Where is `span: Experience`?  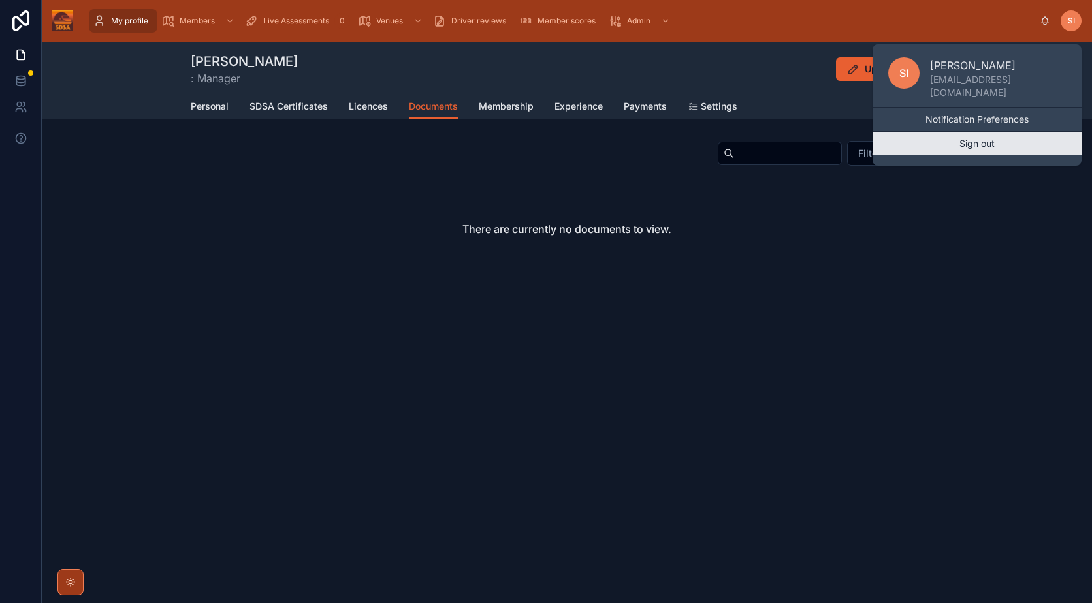 span: Experience is located at coordinates (578, 106).